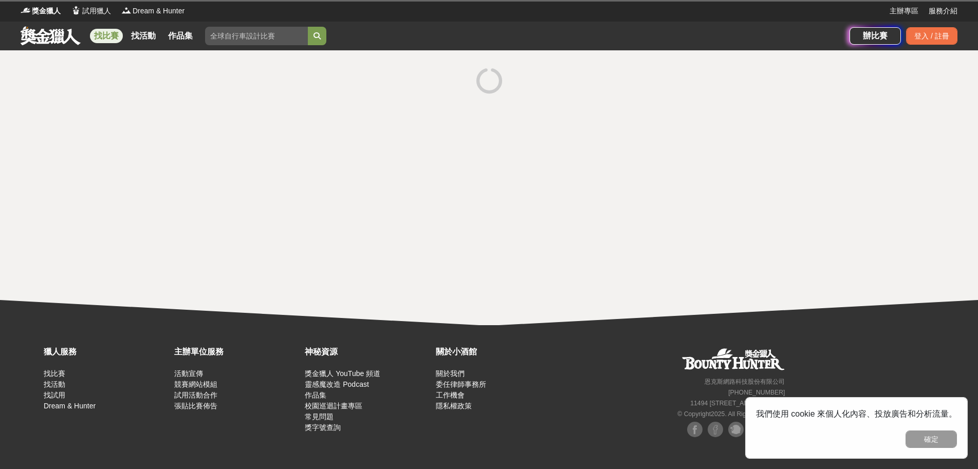 The image size is (978, 469). Describe the element at coordinates (875, 36) in the screenshot. I see `a: 辦比賽` at that location.